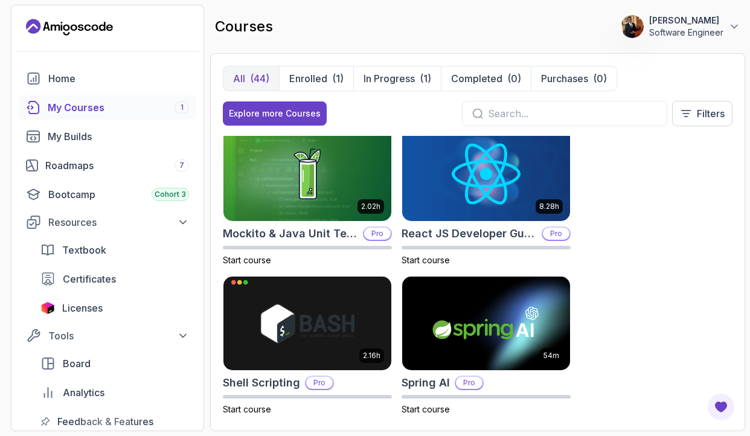 The height and width of the screenshot is (436, 750). I want to click on span: Board, so click(77, 364).